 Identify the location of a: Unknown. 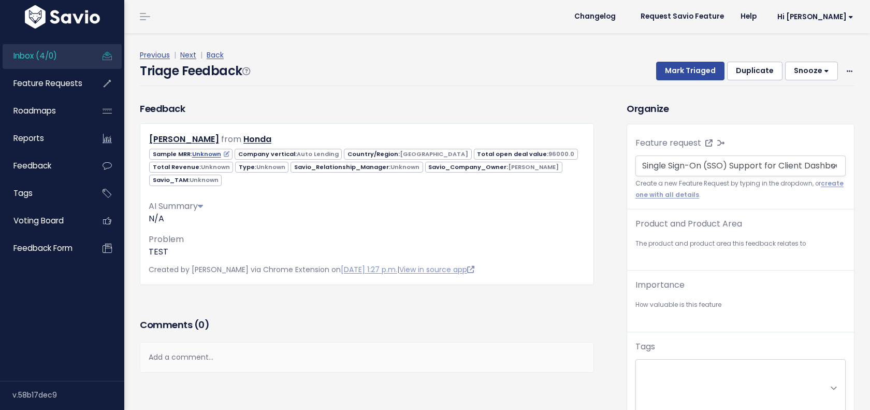
(211, 154).